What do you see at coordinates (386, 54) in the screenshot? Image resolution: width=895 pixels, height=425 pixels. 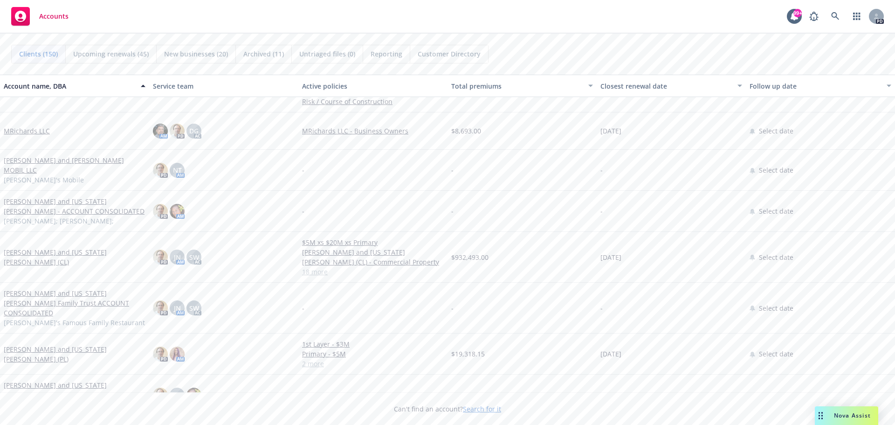 I see `span: Reporting` at bounding box center [386, 54].